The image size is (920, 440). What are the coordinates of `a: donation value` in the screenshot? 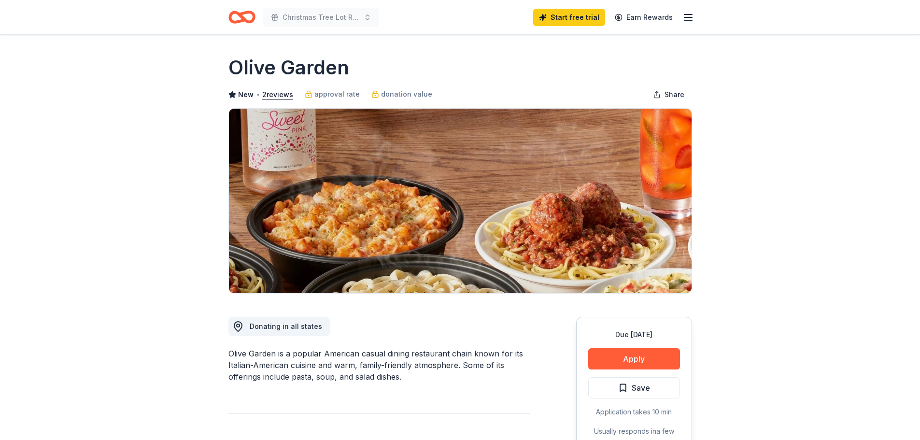 It's located at (402, 94).